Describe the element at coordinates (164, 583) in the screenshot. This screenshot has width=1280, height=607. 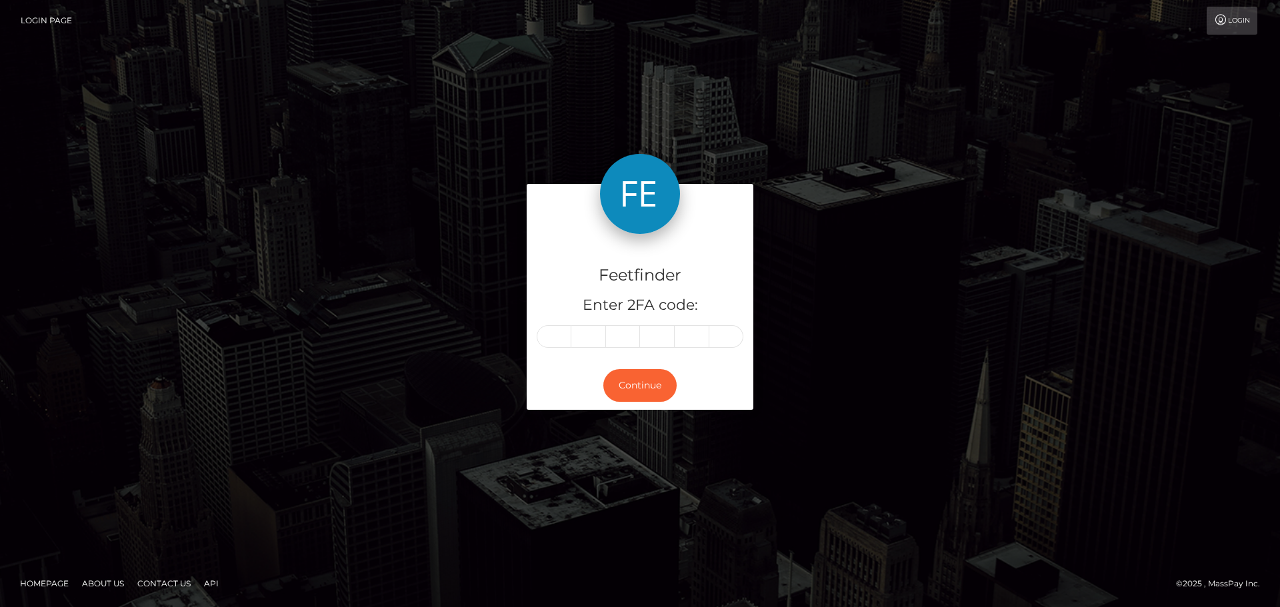
I see `a: Contact Us` at that location.